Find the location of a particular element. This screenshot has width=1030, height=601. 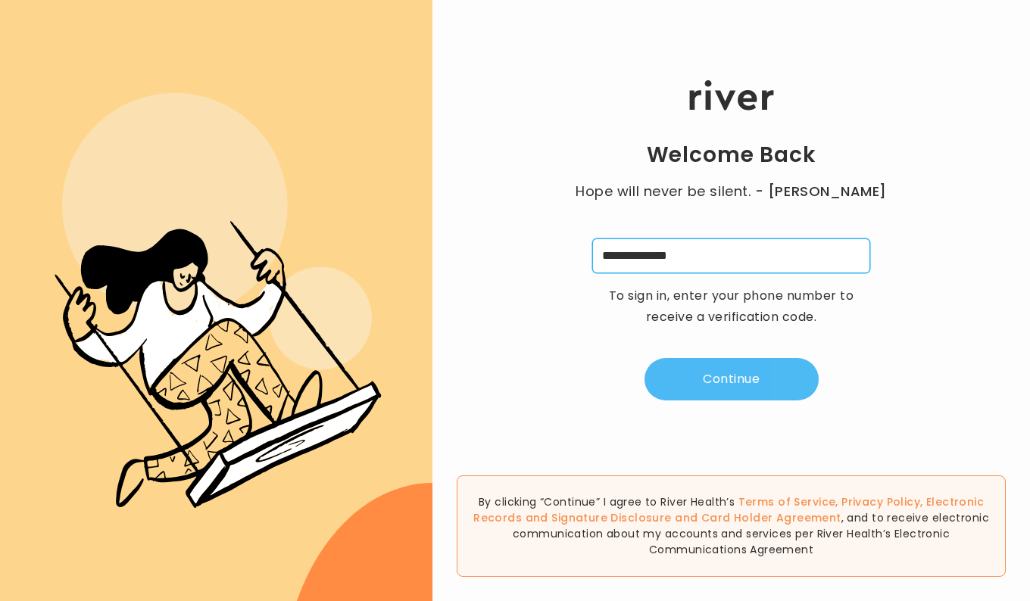

p: Hope will never be silent. is located at coordinates (731, 192).